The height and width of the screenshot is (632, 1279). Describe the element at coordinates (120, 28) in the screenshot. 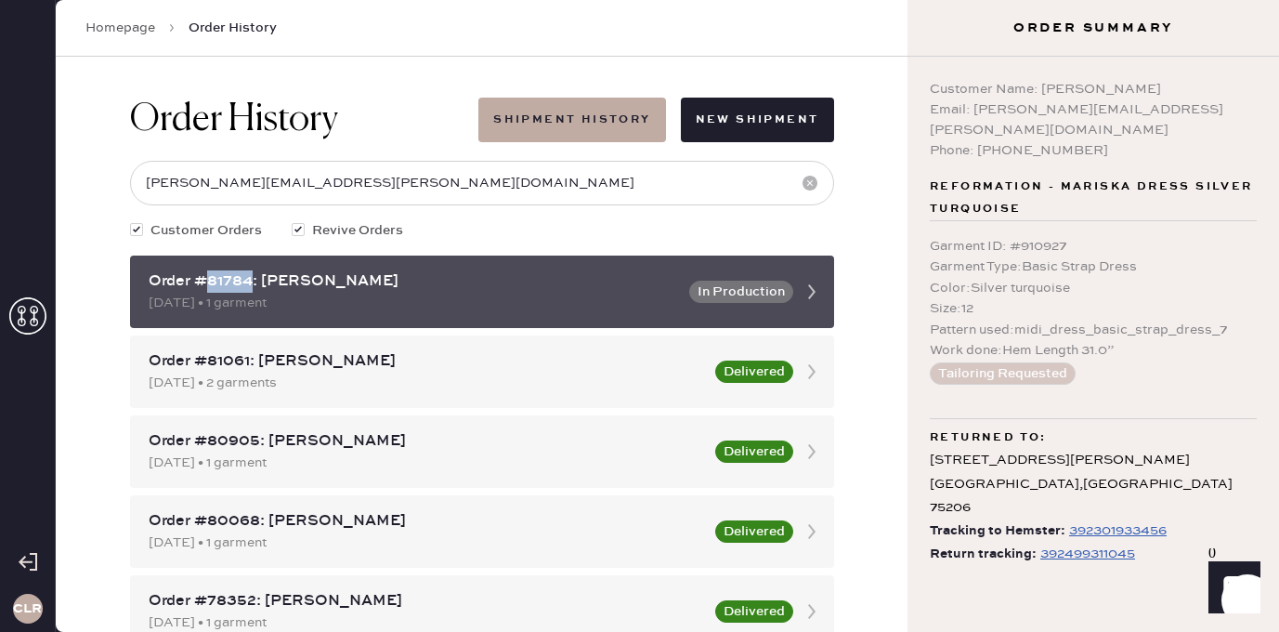

I see `a: Homepage` at that location.